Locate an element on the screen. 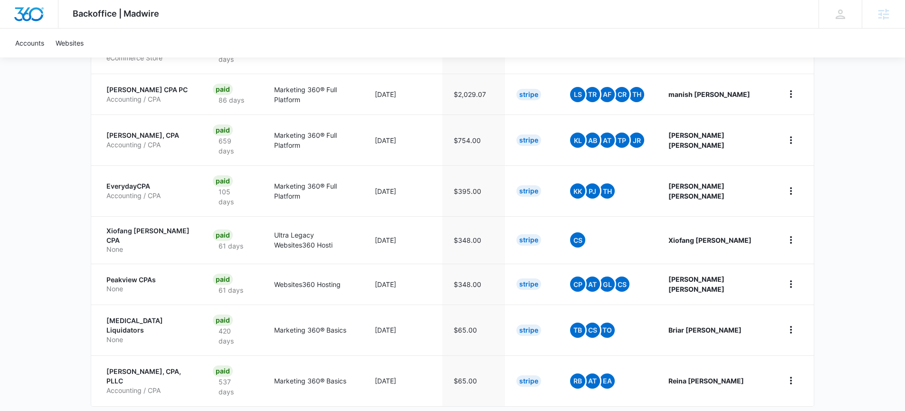 The width and height of the screenshot is (905, 411). span: EA is located at coordinates (607, 381).